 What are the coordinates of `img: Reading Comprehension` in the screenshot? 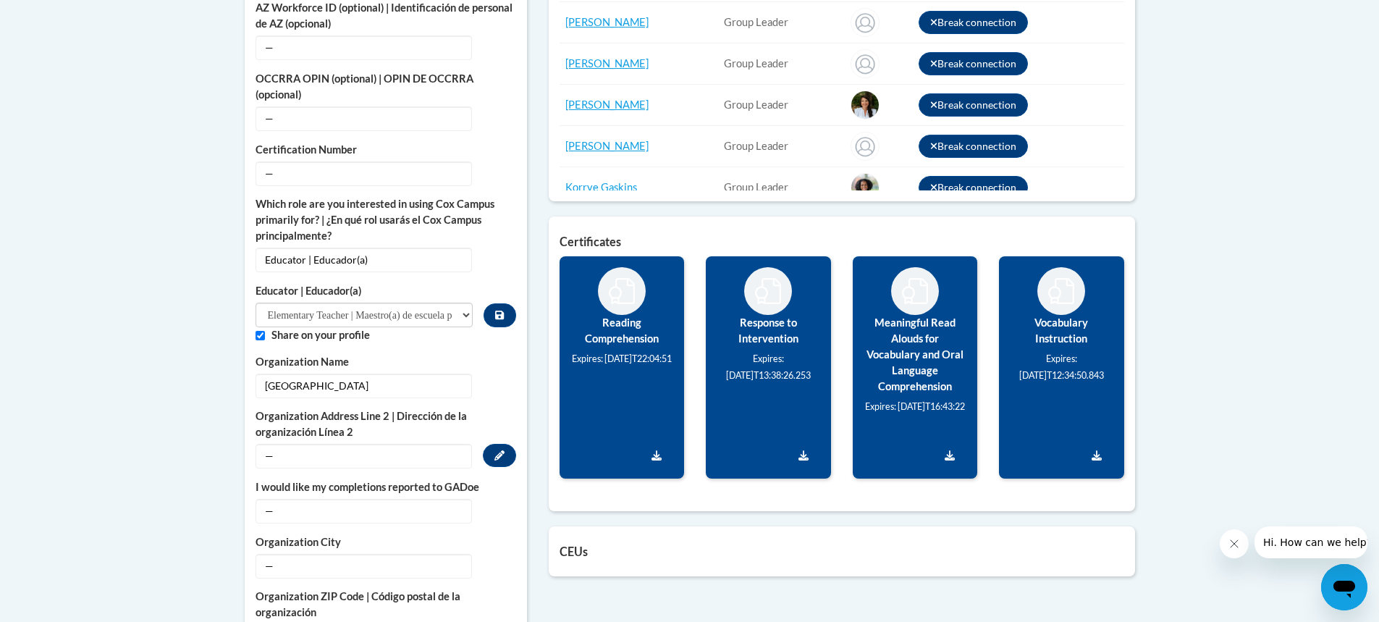 It's located at (622, 291).